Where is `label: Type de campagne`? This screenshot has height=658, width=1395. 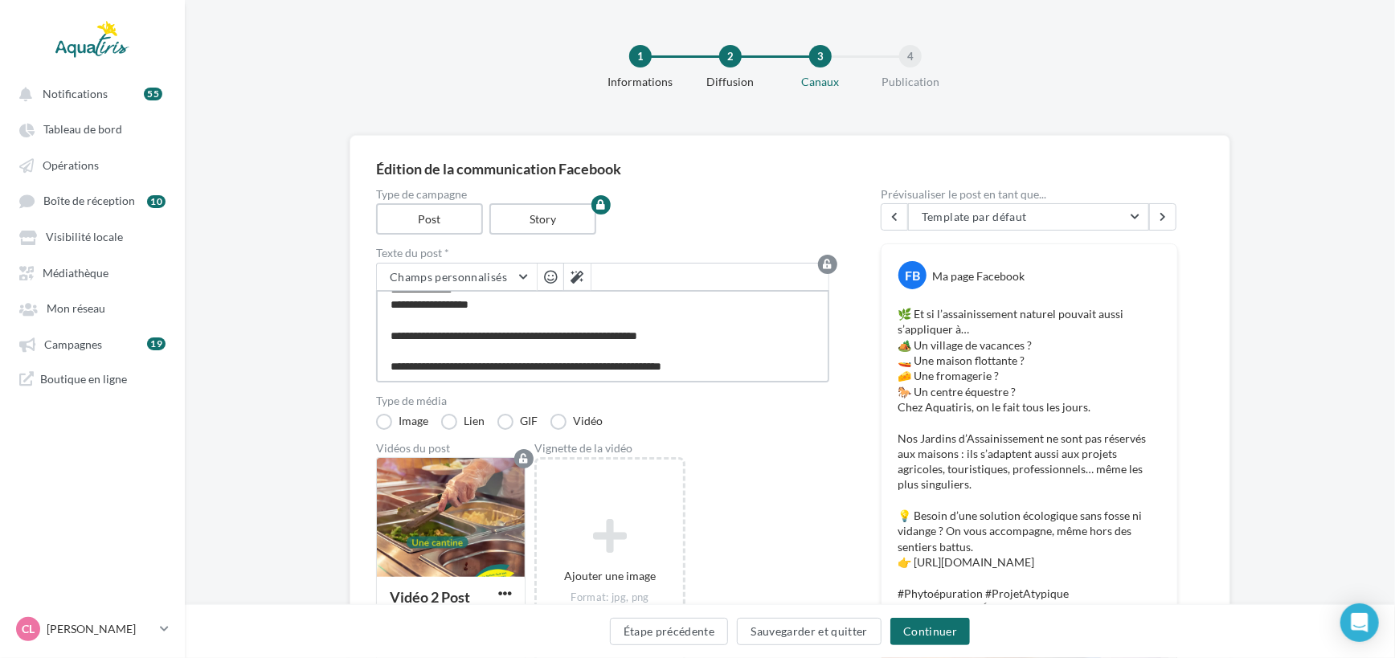
label: Type de campagne is located at coordinates (603, 194).